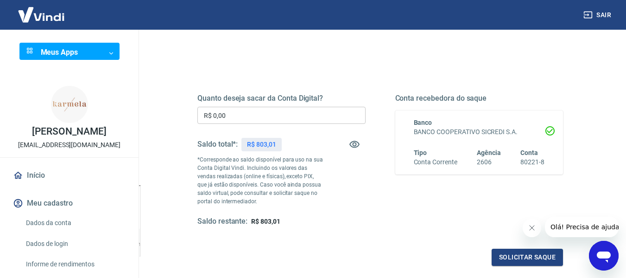 This screenshot has width=626, height=278. Describe the element at coordinates (19, 28) in the screenshot. I see `img: website_grey.svg` at that location.